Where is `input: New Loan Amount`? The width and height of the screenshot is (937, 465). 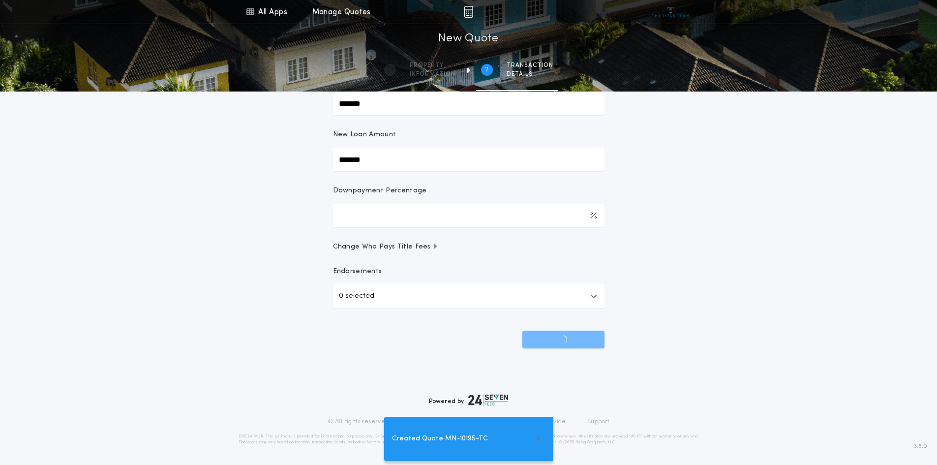 input: New Loan Amount is located at coordinates (469, 159).